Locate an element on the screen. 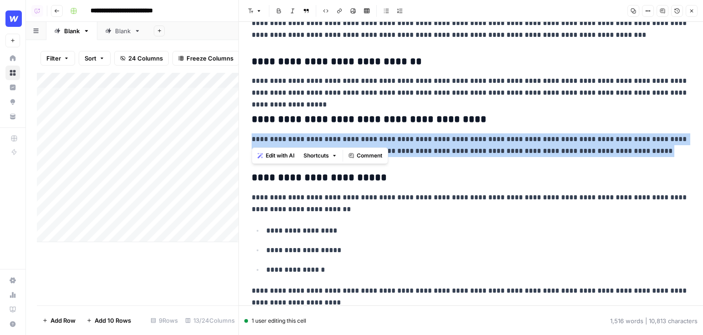  span: Edit with AI is located at coordinates (280, 156).